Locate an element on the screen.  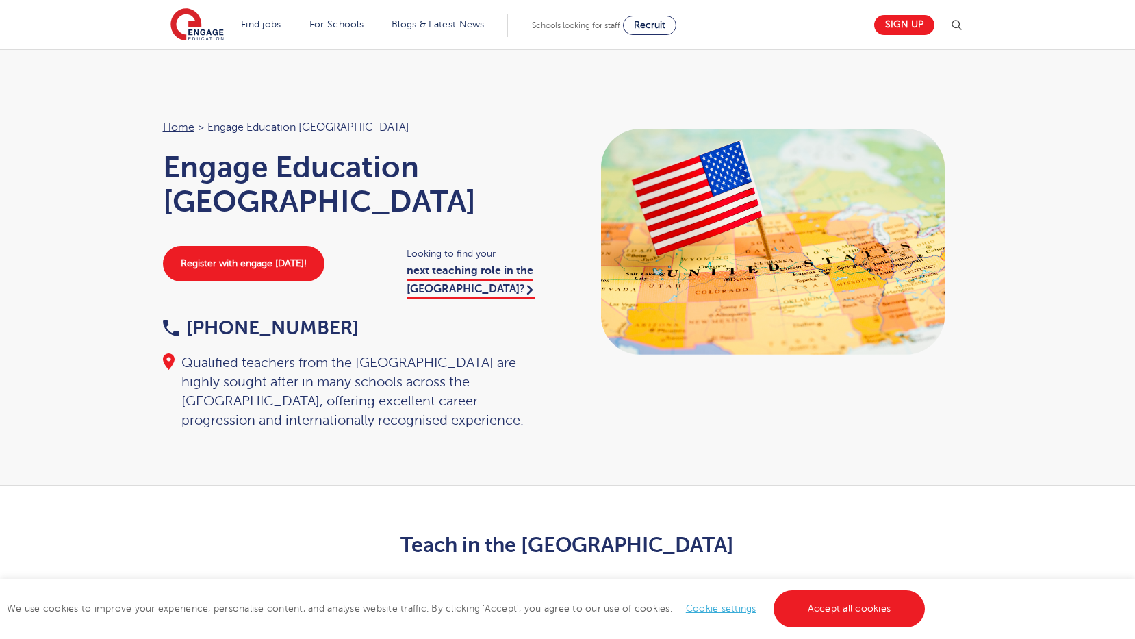
a: Find jobs is located at coordinates (261, 24).